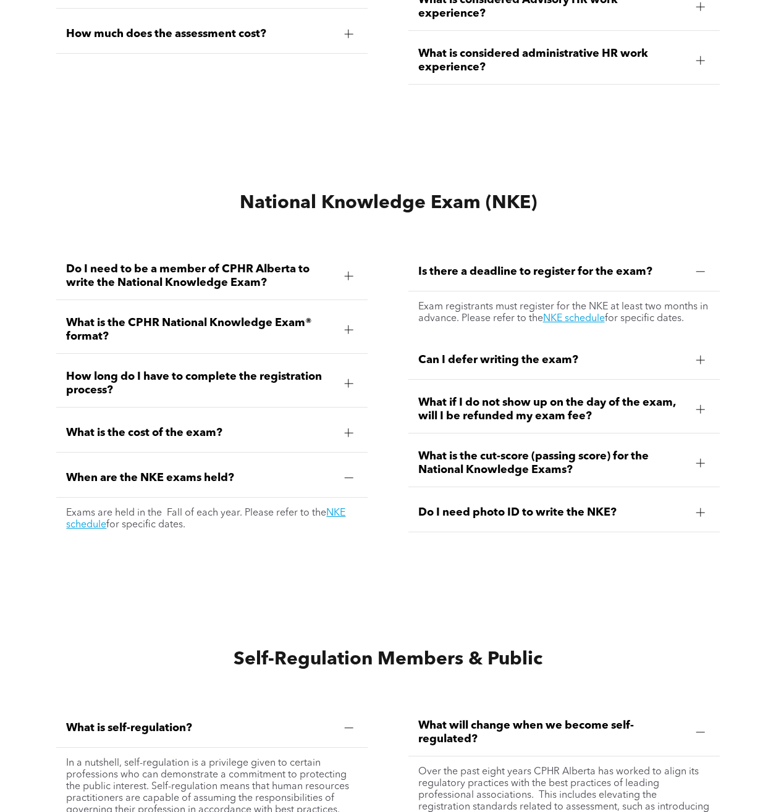  Describe the element at coordinates (212, 519) in the screenshot. I see `p: Exams are held in the Fall of each year. Please refer to the for specific dates.` at that location.